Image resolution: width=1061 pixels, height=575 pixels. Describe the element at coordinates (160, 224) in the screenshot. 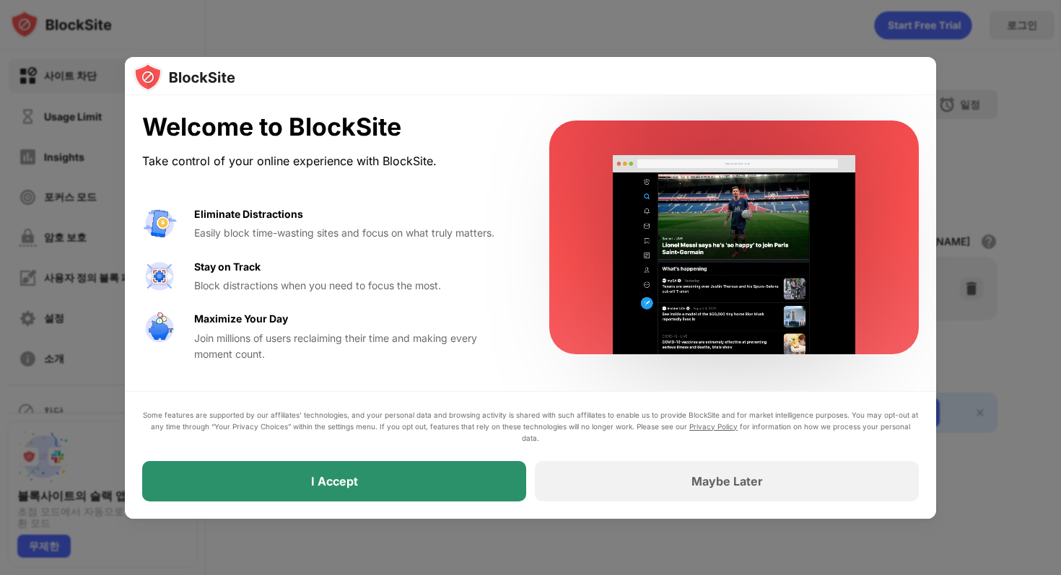

I see `img: value-avoid-distractions.svg` at that location.